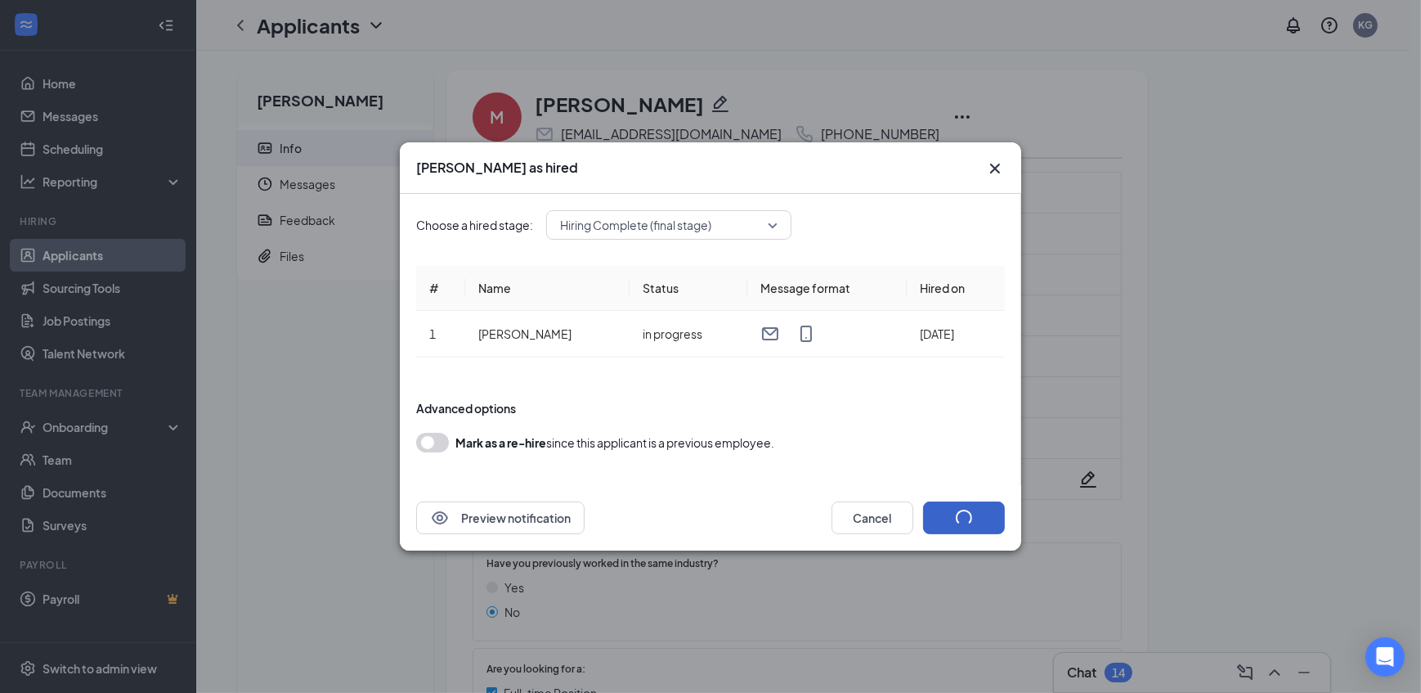  I want to click on b: Mark as a re-hire, so click(501, 442).